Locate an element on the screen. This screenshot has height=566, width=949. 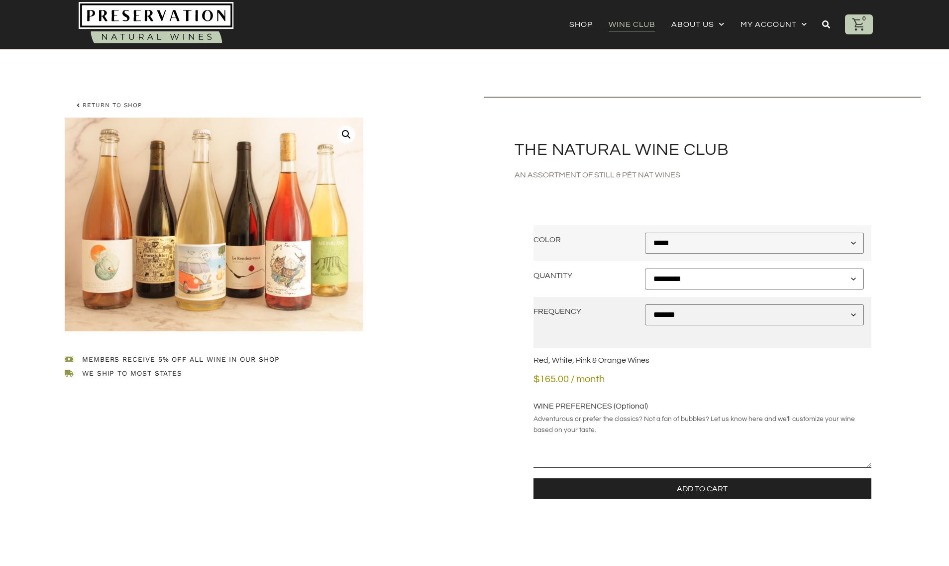
label: Quantity is located at coordinates (553, 275).